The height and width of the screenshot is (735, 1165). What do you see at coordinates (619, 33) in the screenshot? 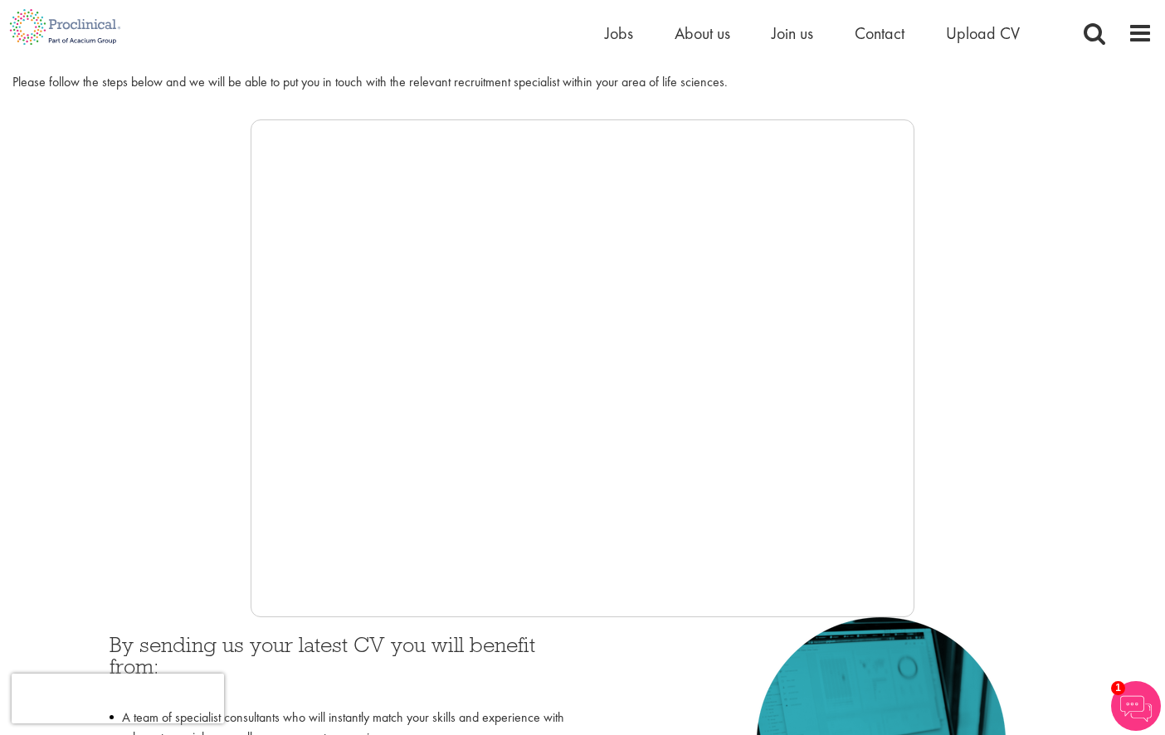
I see `span: Jobs` at bounding box center [619, 33].